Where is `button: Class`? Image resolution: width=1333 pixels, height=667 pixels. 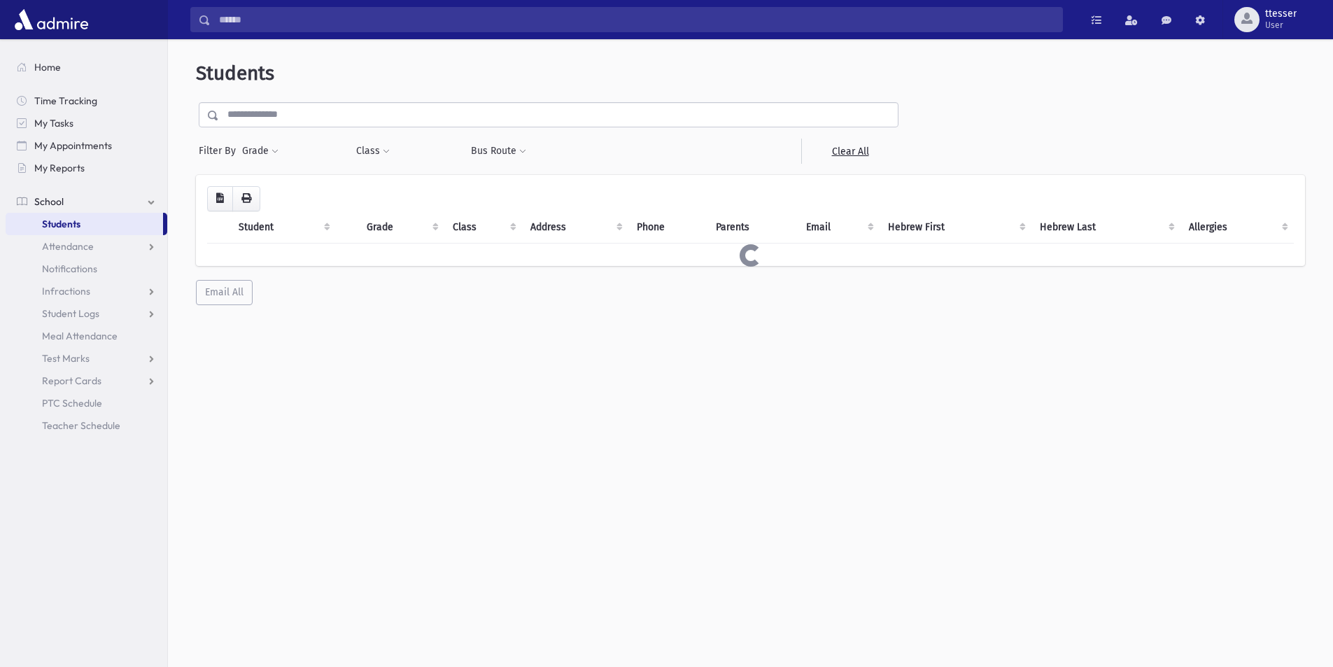
button: Class is located at coordinates (373, 151).